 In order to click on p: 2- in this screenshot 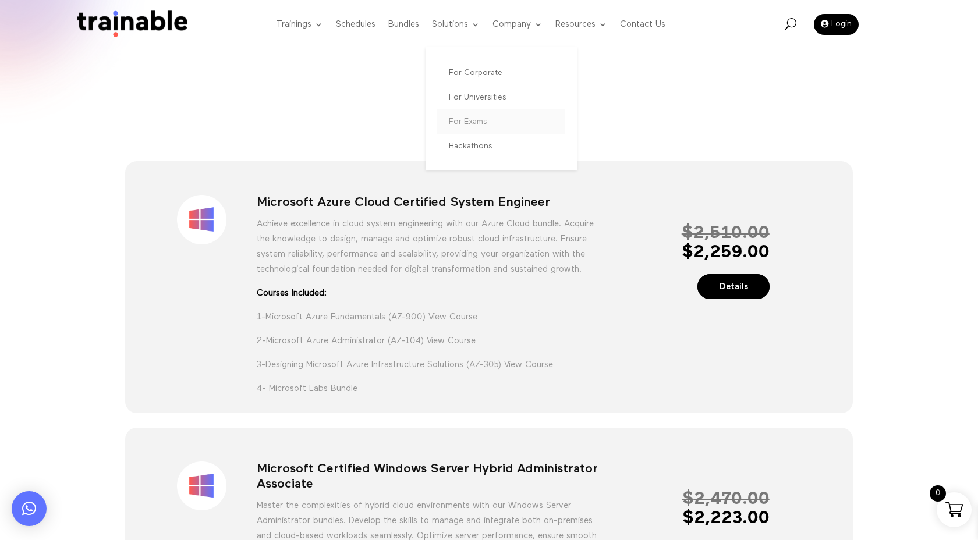, I will do `click(428, 345)`.